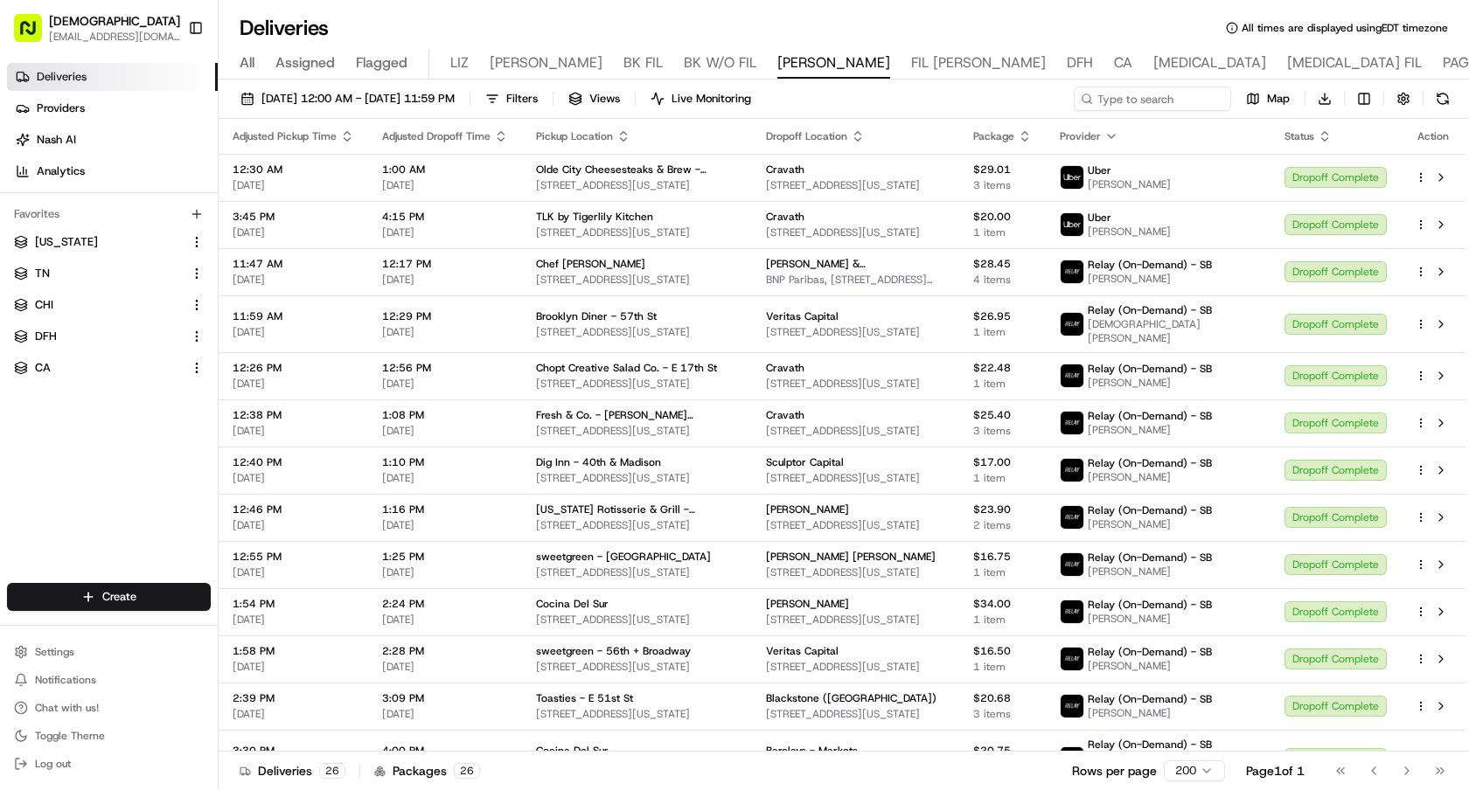  What do you see at coordinates (108, 764) in the screenshot?
I see `button: Log out` at bounding box center [108, 764].